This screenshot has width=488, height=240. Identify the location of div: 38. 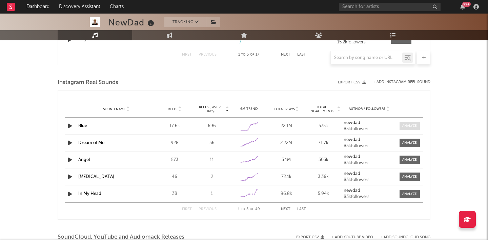
(174, 194).